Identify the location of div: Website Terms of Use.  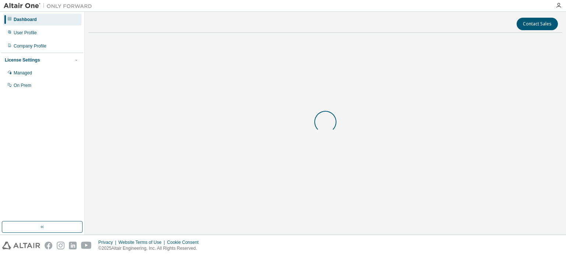
(143, 242).